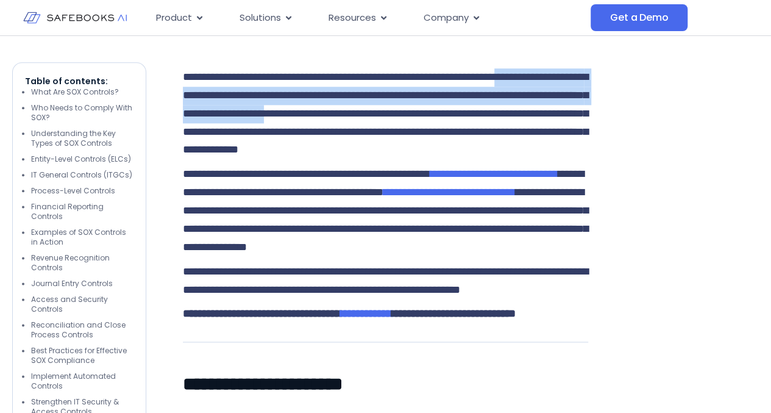 This screenshot has height=413, width=771. What do you see at coordinates (82, 113) in the screenshot?
I see `li: Who Needs to Comply With SOX?` at bounding box center [82, 113].